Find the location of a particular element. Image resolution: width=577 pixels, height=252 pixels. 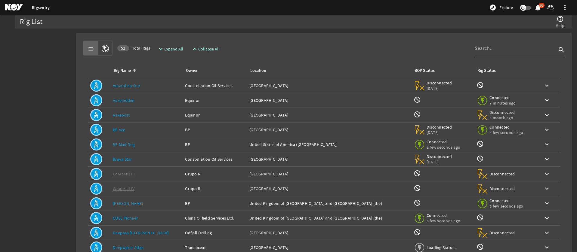

div: Equinor is located at coordinates (215, 115).